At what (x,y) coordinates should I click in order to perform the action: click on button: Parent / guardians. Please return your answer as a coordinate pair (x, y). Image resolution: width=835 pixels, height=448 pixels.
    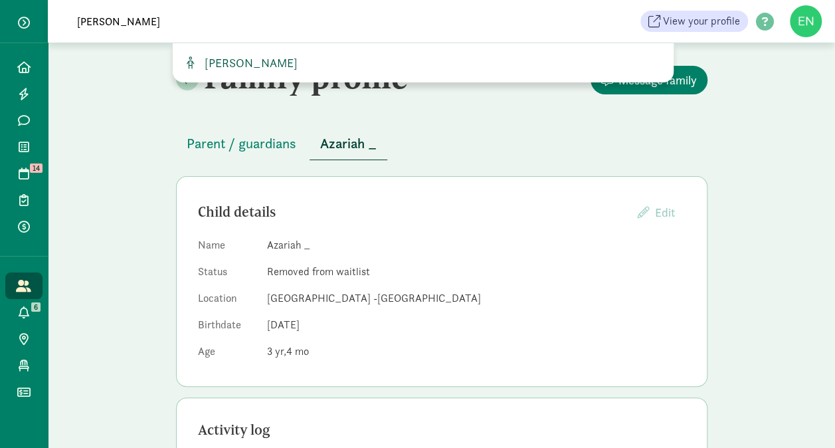
    Looking at the image, I should click on (241, 143).